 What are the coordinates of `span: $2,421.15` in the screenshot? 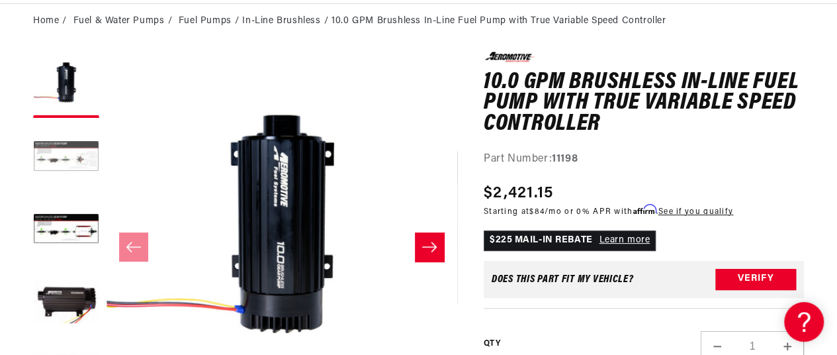 It's located at (519, 193).